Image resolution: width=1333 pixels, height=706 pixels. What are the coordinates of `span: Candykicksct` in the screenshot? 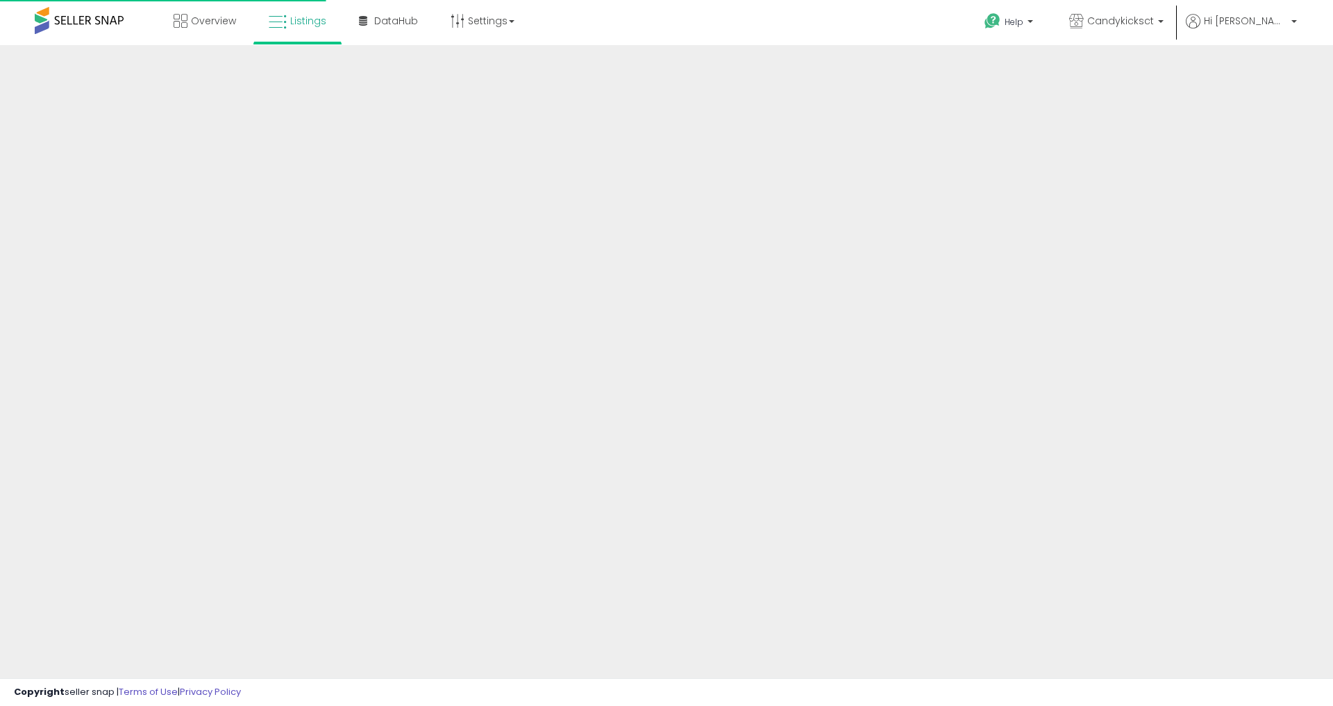 It's located at (1121, 21).